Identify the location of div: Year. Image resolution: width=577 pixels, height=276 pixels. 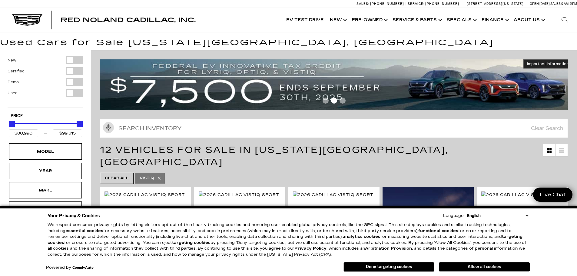
(45, 171).